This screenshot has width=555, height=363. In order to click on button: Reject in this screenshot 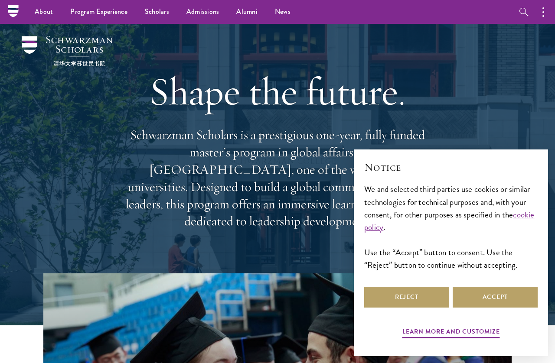, I will do `click(407, 297)`.